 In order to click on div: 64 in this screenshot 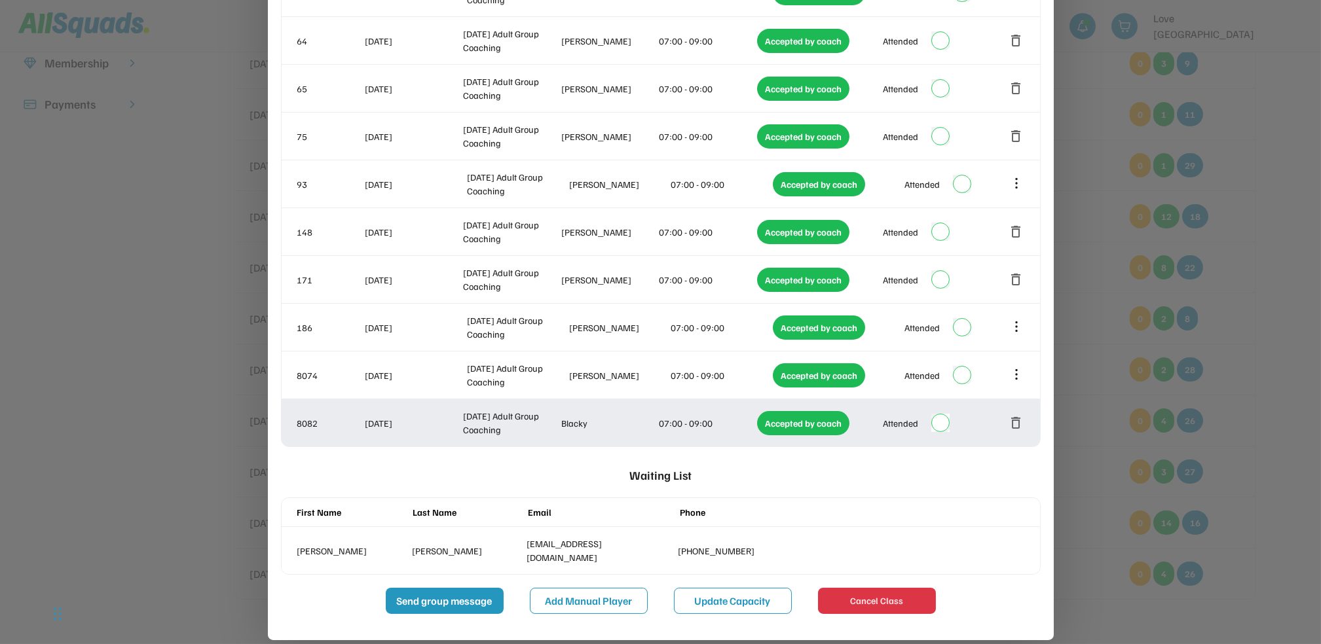, I will do `click(330, 41)`.